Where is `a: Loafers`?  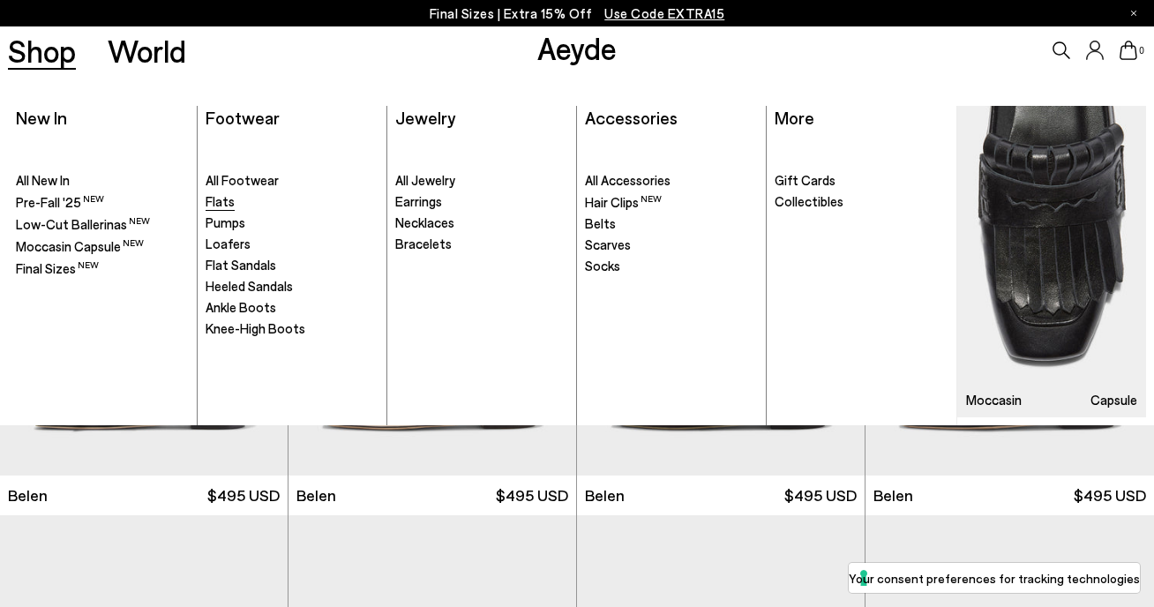
a: Loafers is located at coordinates (292, 244).